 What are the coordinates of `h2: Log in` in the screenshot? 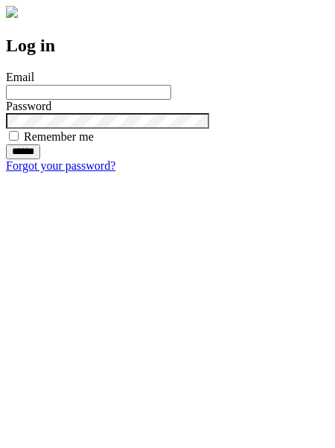 It's located at (168, 45).